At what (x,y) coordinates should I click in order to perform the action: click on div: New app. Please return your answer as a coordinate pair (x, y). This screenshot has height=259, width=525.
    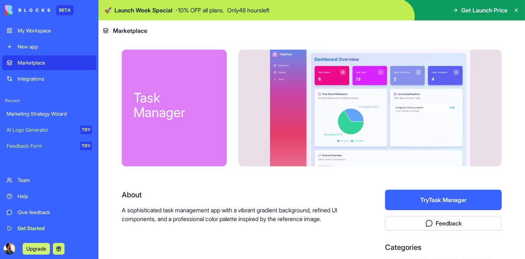
    Looking at the image, I should click on (55, 47).